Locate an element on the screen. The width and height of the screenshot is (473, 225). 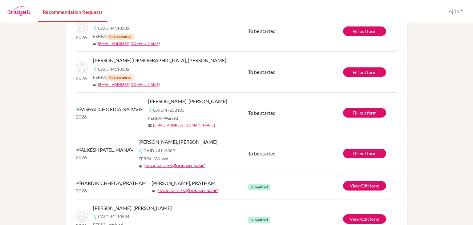
img: VISHAL CHORDIA, RAJVVIR is located at coordinates (109, 109).